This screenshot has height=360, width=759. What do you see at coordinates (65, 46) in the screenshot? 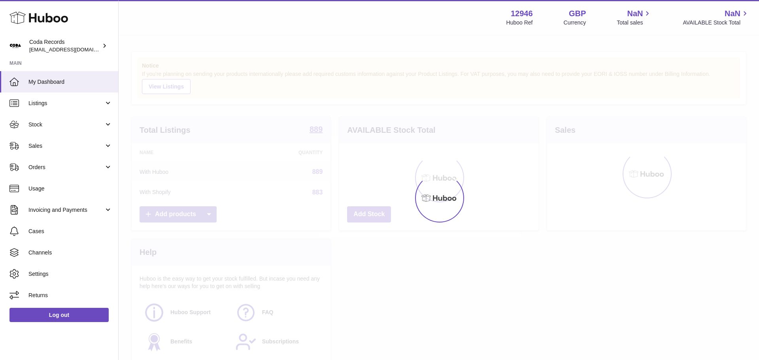
I see `div: Coda Records` at bounding box center [65, 46].